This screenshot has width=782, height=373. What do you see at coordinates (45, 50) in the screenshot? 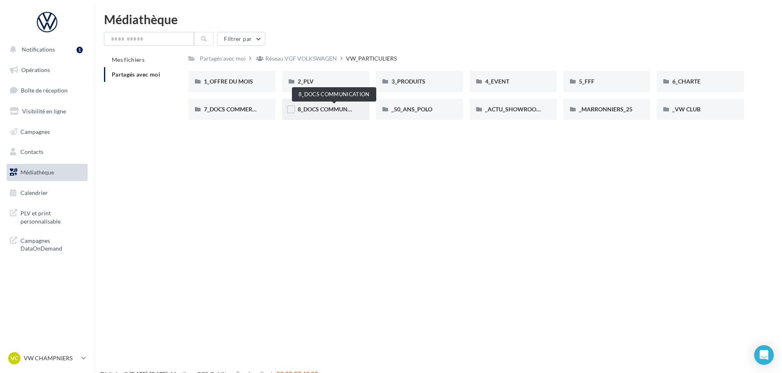
I see `button: Notifications 1` at bounding box center [45, 50].